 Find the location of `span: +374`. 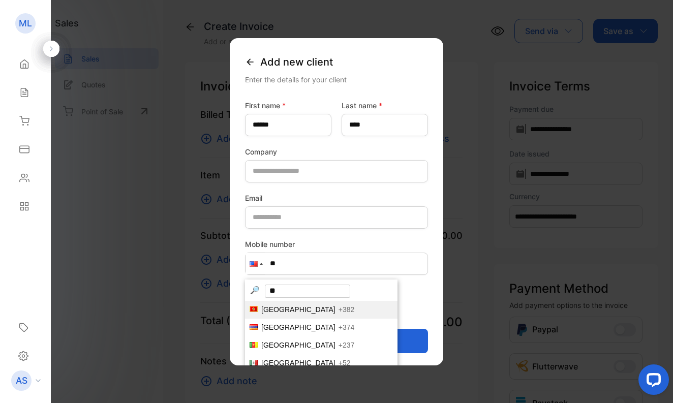

span: +374 is located at coordinates (347, 327).